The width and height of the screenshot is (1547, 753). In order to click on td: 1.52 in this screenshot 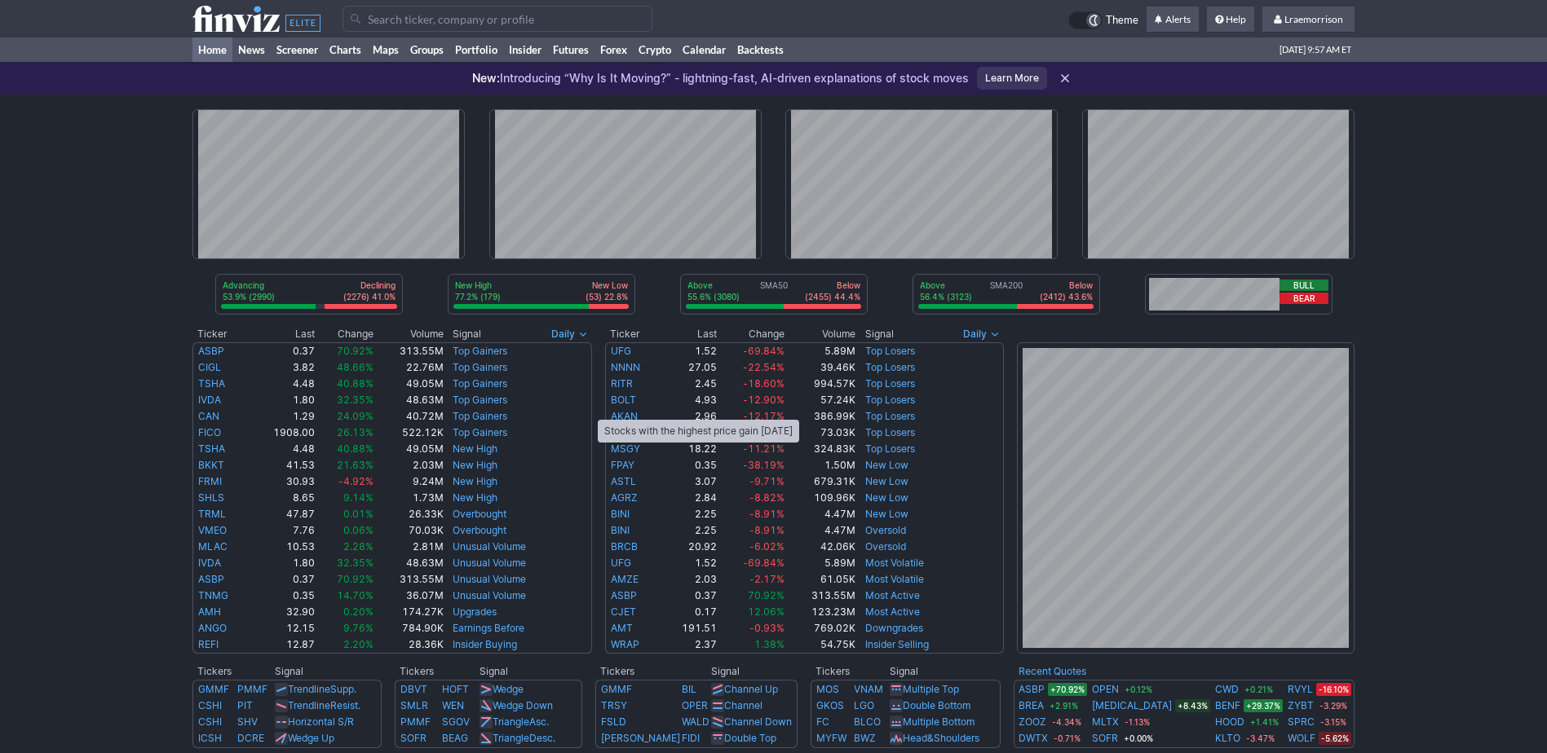, I will do `click(689, 351)`.